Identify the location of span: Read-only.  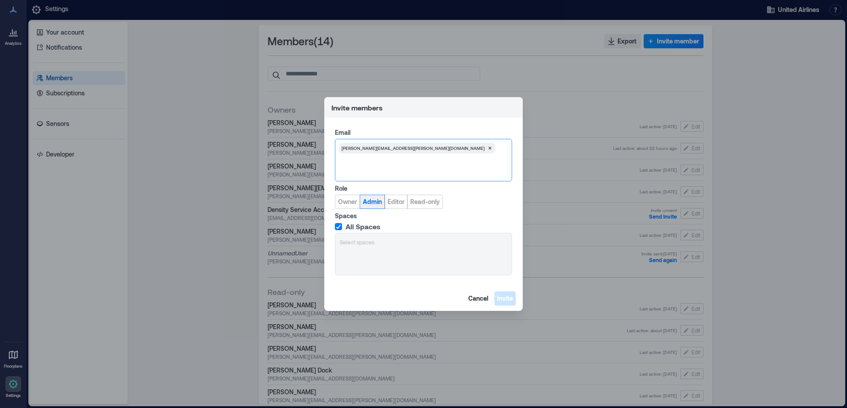
(425, 202).